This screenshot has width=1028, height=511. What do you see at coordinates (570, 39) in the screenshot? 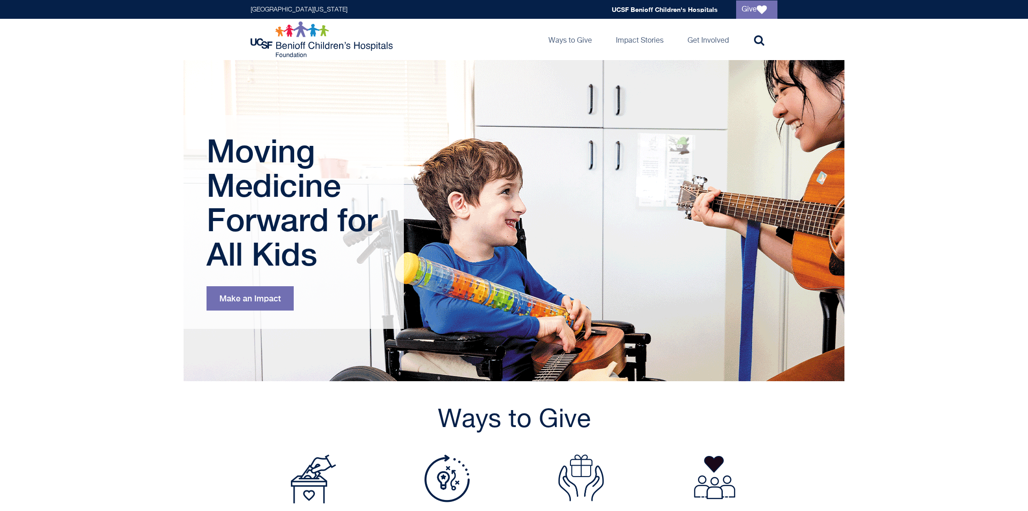
I see `a: Ways to Give` at bounding box center [570, 39].